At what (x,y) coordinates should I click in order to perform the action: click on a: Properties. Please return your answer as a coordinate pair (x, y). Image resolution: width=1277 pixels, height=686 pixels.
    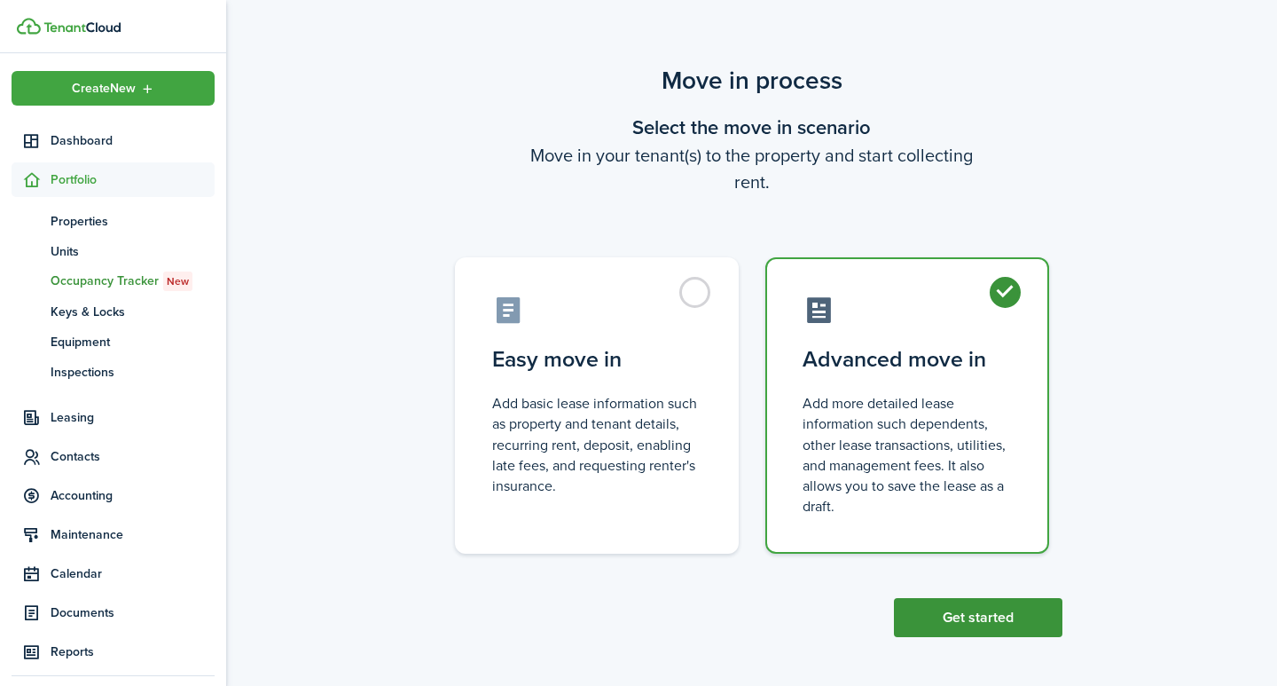
    Looking at the image, I should click on (113, 221).